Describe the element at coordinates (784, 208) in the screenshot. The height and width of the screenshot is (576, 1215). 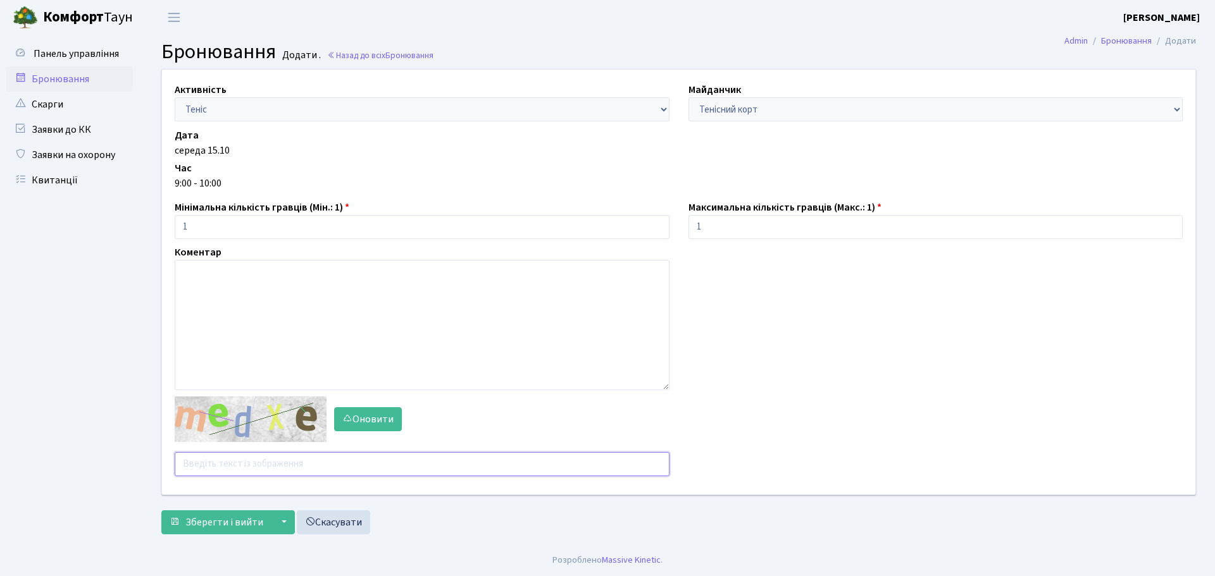
I see `label: Максимальна кількість гравців (Макс.: 1)` at that location.